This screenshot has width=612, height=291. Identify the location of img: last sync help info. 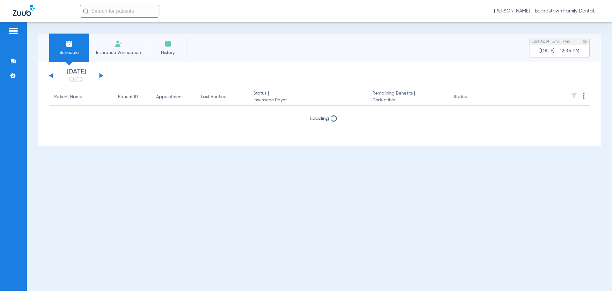
(585, 41).